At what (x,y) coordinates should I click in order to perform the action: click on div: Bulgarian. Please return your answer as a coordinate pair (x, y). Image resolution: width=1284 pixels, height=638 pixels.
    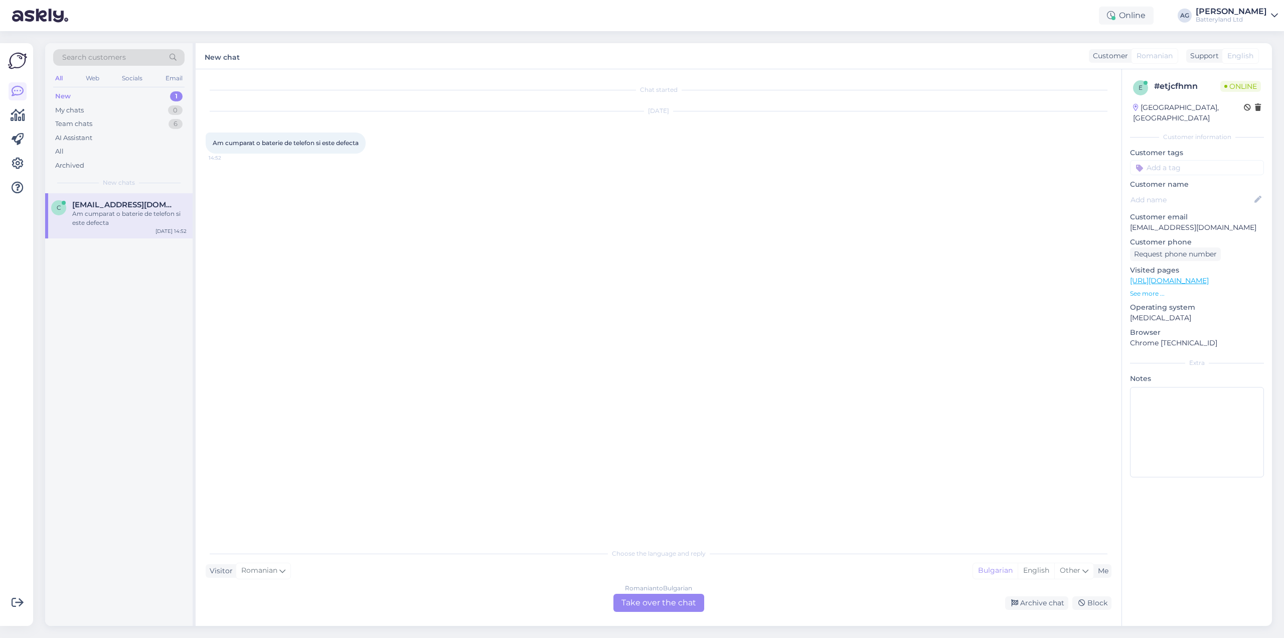
    Looking at the image, I should click on (995, 570).